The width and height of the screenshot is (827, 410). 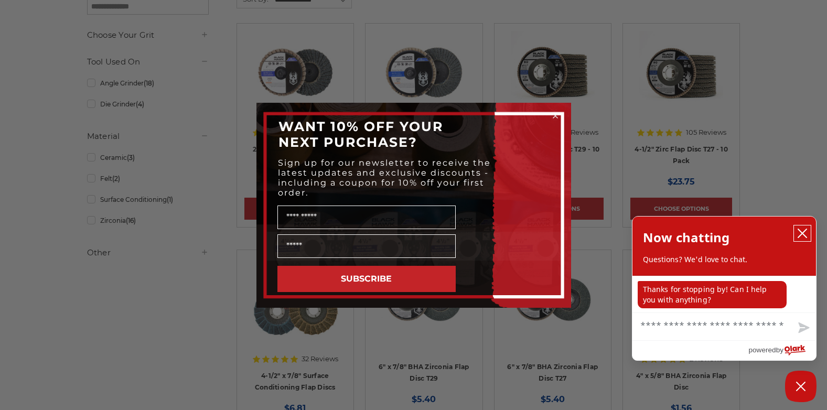 What do you see at coordinates (803, 328) in the screenshot?
I see `button: Send message` at bounding box center [803, 328].